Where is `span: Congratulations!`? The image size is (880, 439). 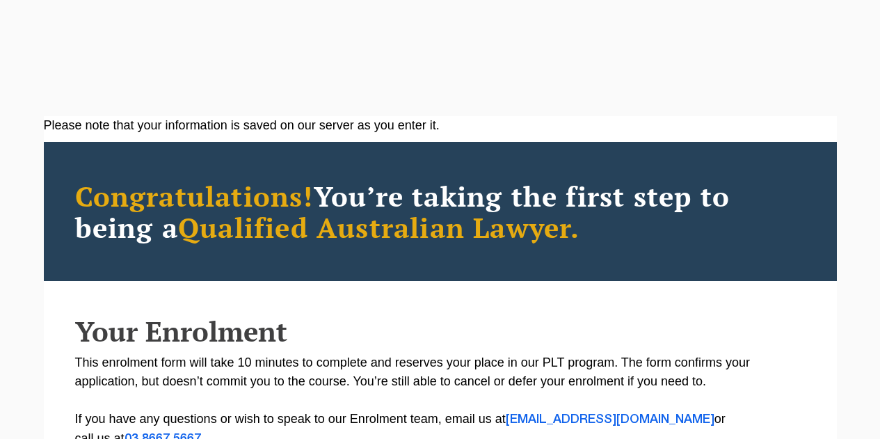 span: Congratulations! is located at coordinates (194, 195).